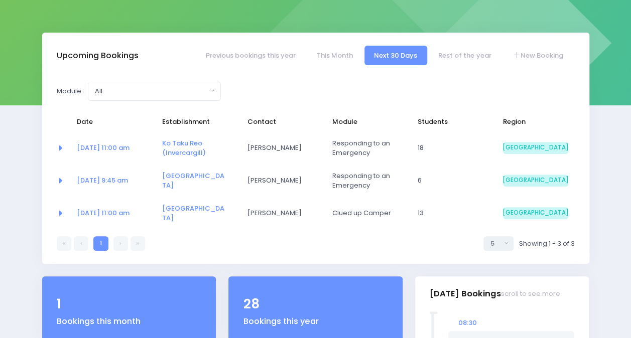 Image resolution: width=631 pixels, height=338 pixels. What do you see at coordinates (454, 181) in the screenshot?
I see `td: 6` at bounding box center [454, 181].